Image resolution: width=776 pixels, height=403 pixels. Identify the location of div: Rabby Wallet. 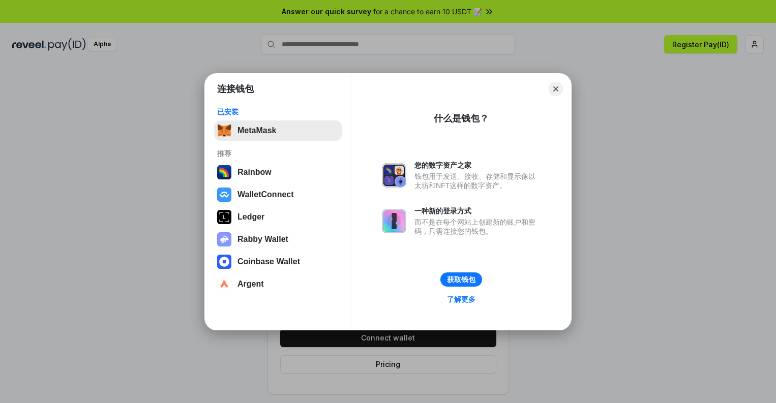
(263, 239).